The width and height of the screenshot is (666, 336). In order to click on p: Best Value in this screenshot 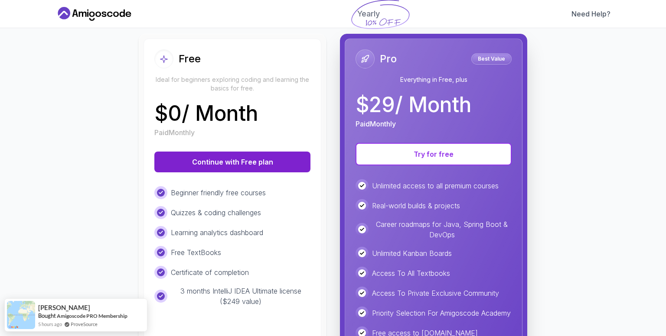, I will do `click(491, 59)`.